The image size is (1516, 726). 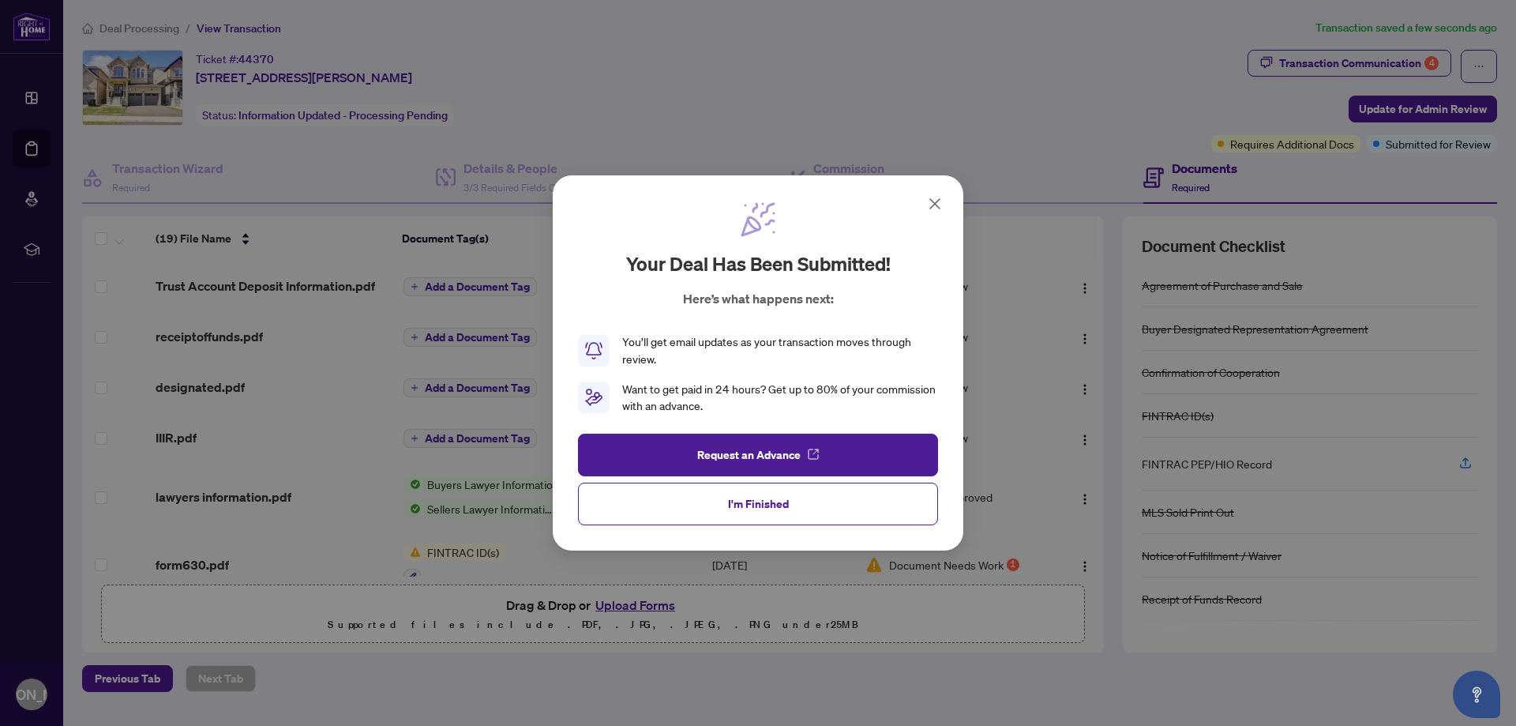 What do you see at coordinates (758, 504) in the screenshot?
I see `span: I'm Finished` at bounding box center [758, 504].